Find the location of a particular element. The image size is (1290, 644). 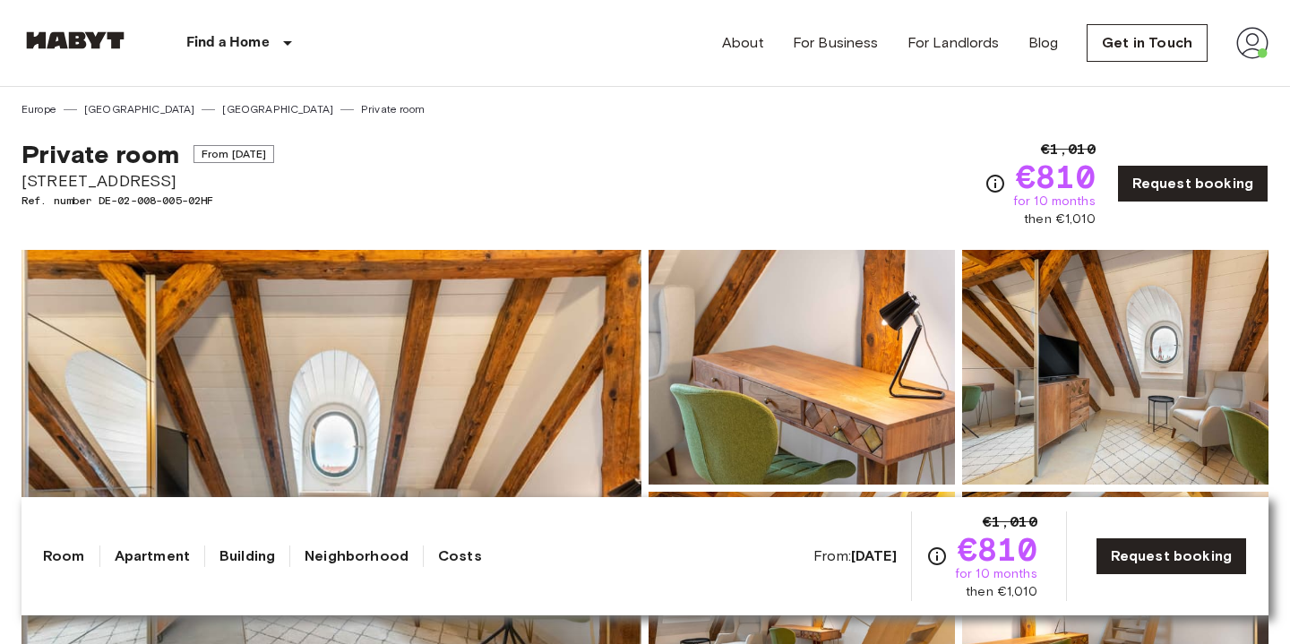

a: Europe is located at coordinates (39, 109).